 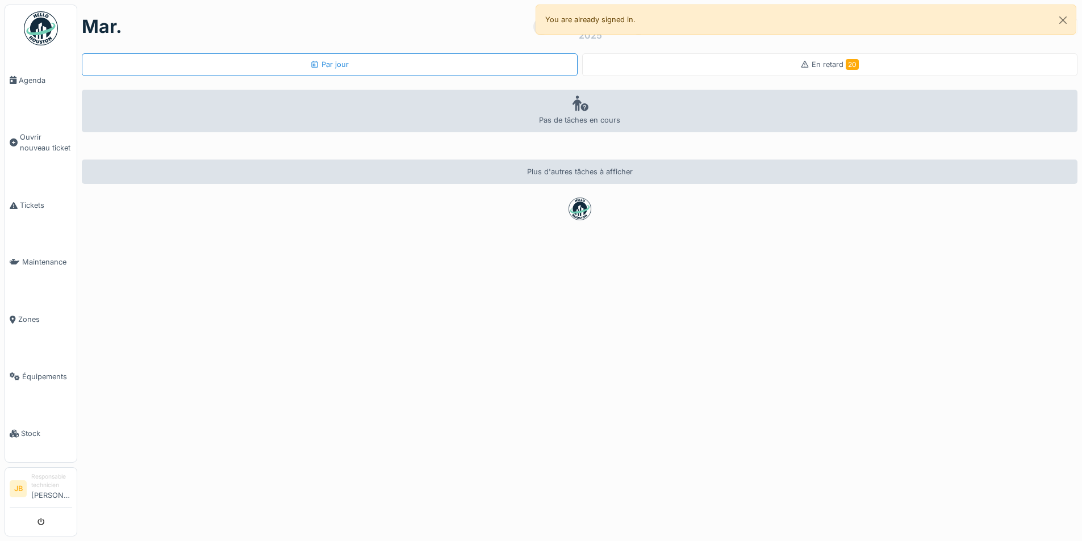 I want to click on a: Zones, so click(x=41, y=319).